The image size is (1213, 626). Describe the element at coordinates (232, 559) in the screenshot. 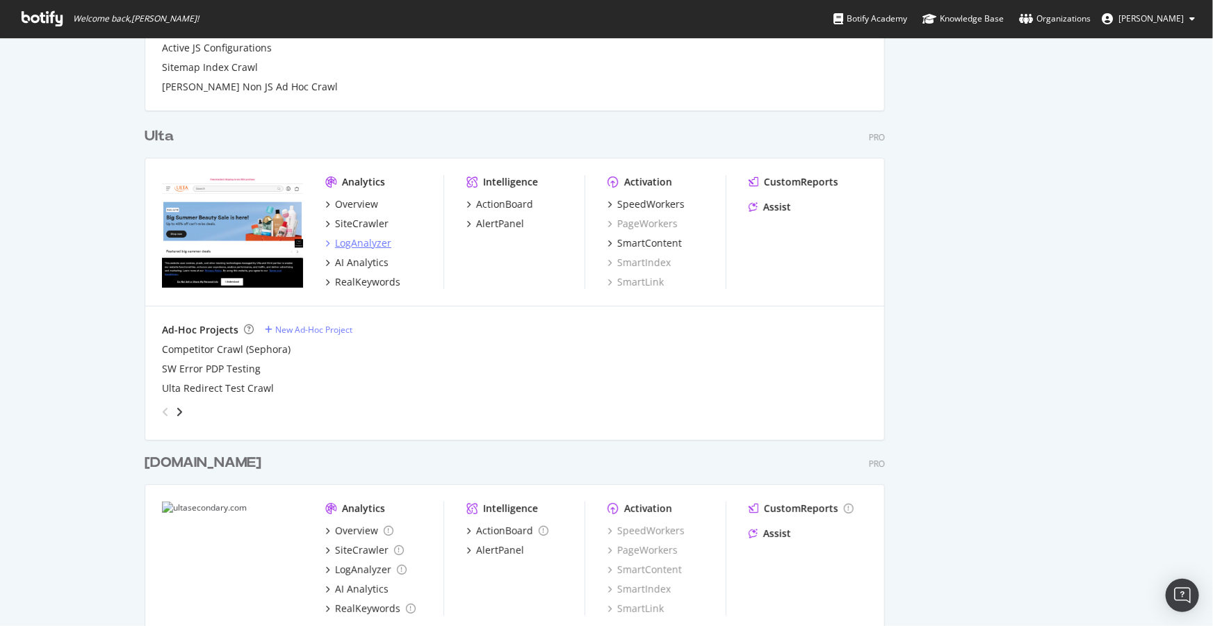

I see `img: ultasecondary.com` at that location.